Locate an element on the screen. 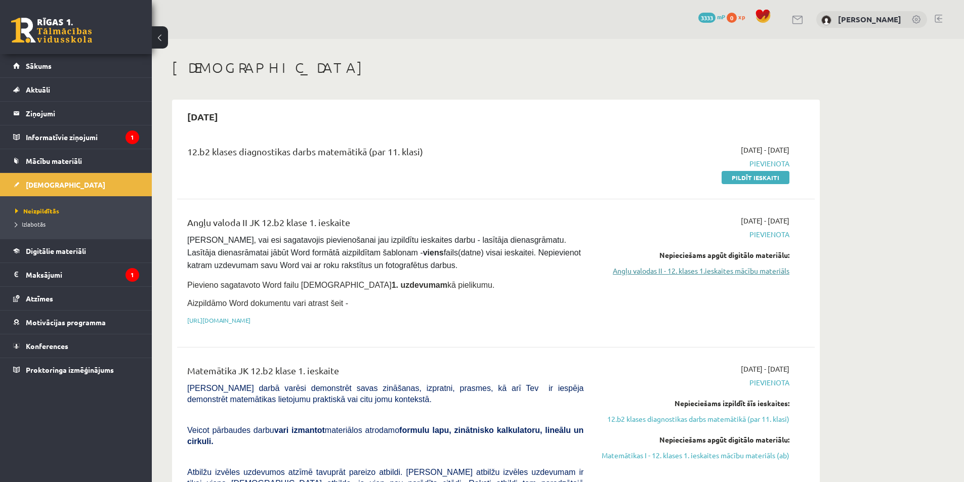 Image resolution: width=964 pixels, height=482 pixels. legend: Maksājumi is located at coordinates (82, 275).